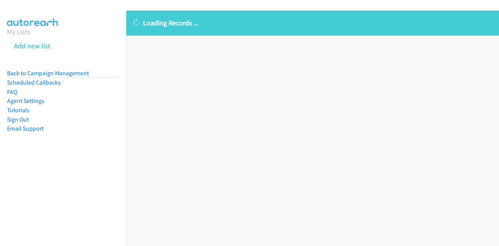  I want to click on a: Agent Settings, so click(26, 101).